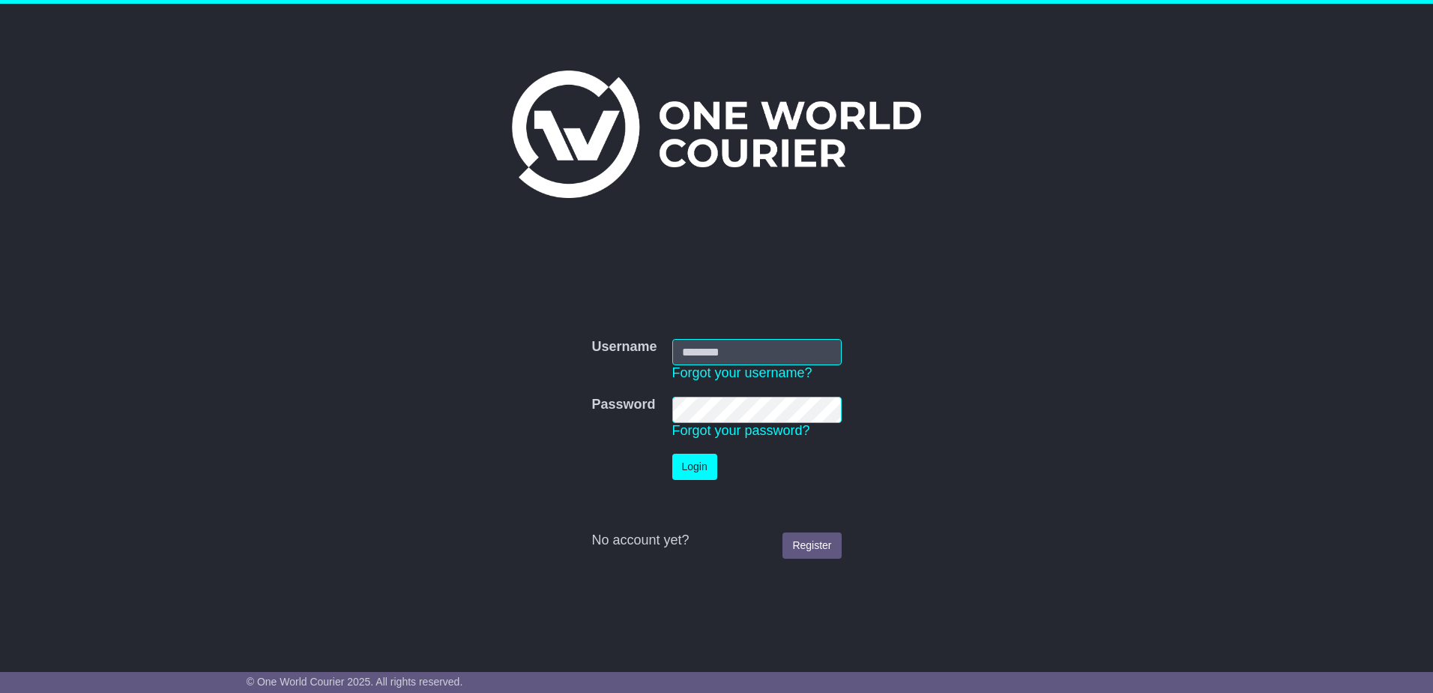 This screenshot has height=693, width=1433. Describe the element at coordinates (716, 540) in the screenshot. I see `div: No account yet?` at that location.